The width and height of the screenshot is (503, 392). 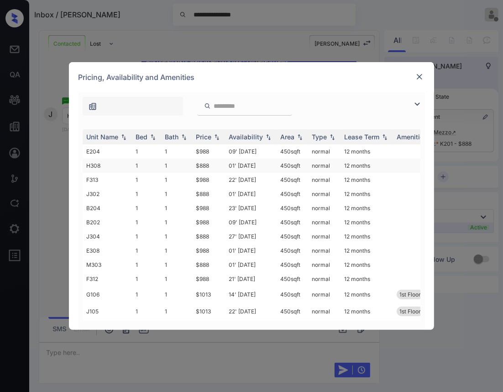 I want to click on div: Availability, so click(x=246, y=136).